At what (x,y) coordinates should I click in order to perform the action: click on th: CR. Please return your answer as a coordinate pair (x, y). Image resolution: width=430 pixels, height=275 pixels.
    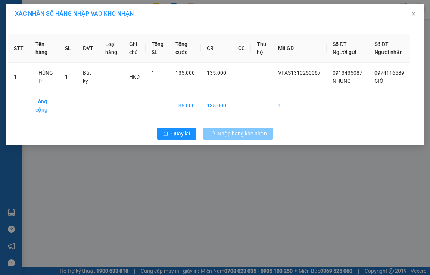
    Looking at the image, I should click on (216, 48).